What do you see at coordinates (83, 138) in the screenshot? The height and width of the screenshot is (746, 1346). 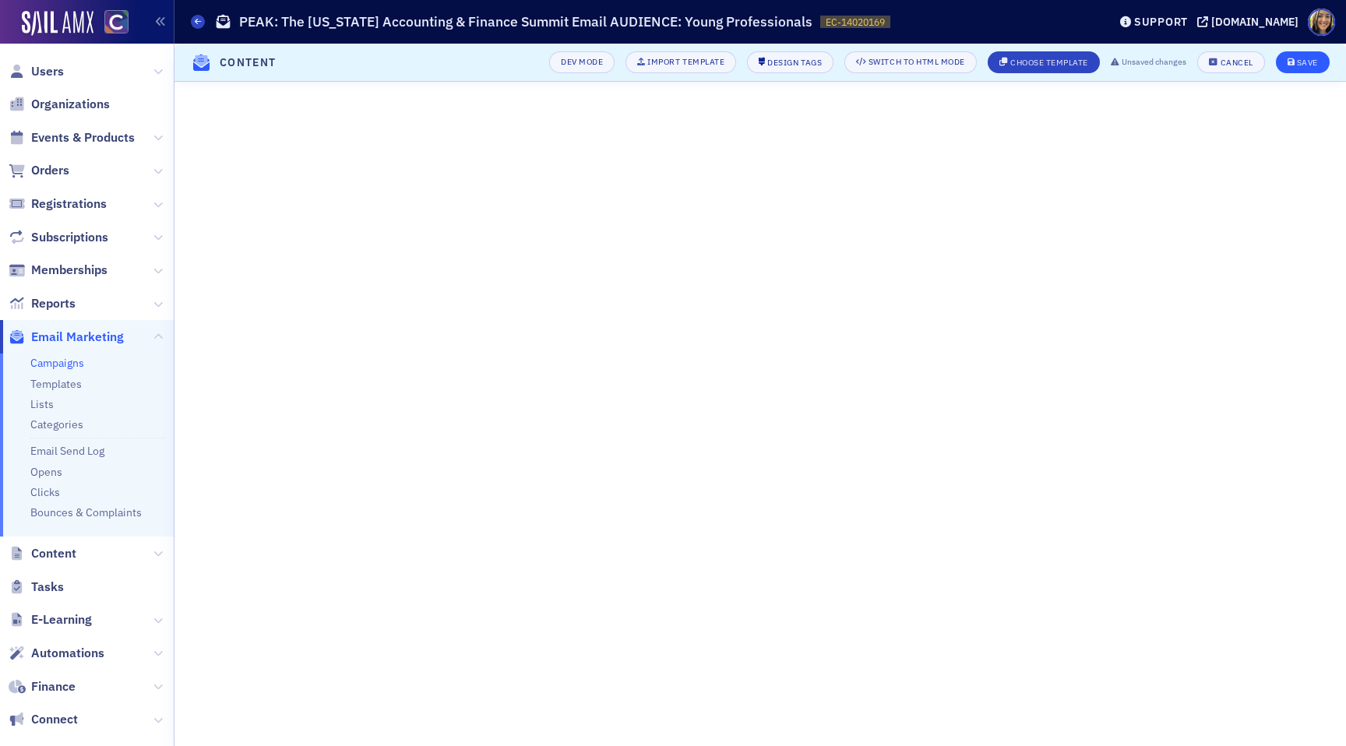 I see `span: Events & Products` at bounding box center [83, 138].